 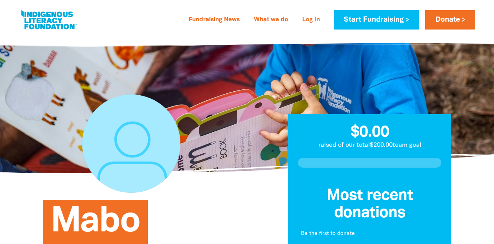 I want to click on a: Start Fundraising, so click(x=376, y=20).